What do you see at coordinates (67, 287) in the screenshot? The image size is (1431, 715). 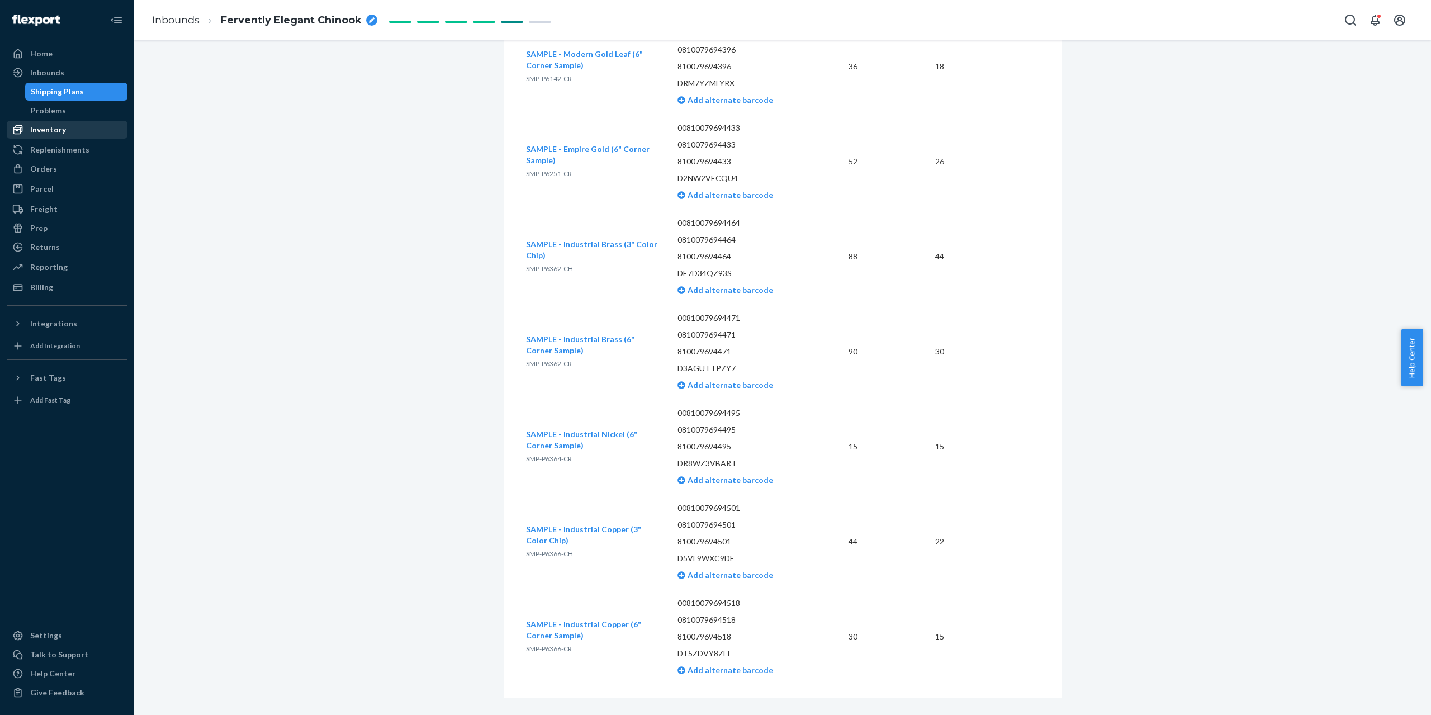 I see `a: Billing` at bounding box center [67, 287].